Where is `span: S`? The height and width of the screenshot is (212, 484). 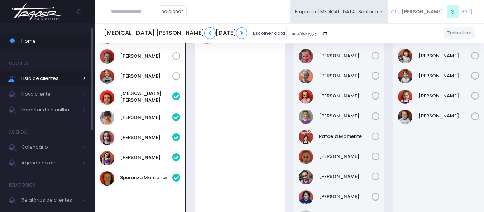 span: S is located at coordinates (453, 11).